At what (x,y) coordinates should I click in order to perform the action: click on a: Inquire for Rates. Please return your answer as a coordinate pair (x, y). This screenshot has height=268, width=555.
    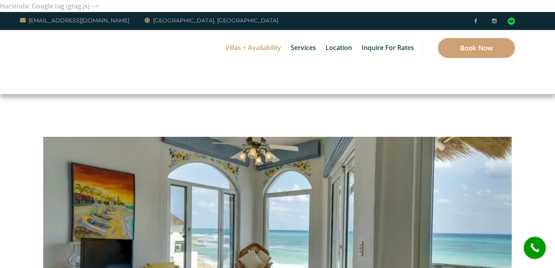
    Looking at the image, I should click on (388, 48).